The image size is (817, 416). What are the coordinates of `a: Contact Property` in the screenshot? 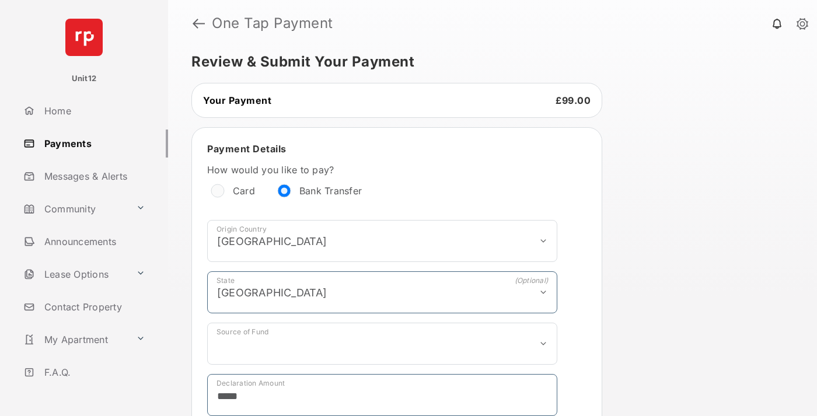 It's located at (93, 307).